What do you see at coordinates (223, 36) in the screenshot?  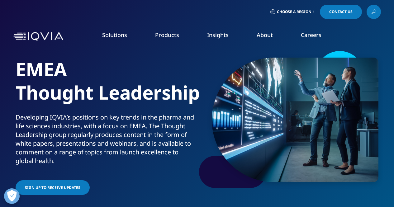 I see `nav: Primary` at bounding box center [223, 36].